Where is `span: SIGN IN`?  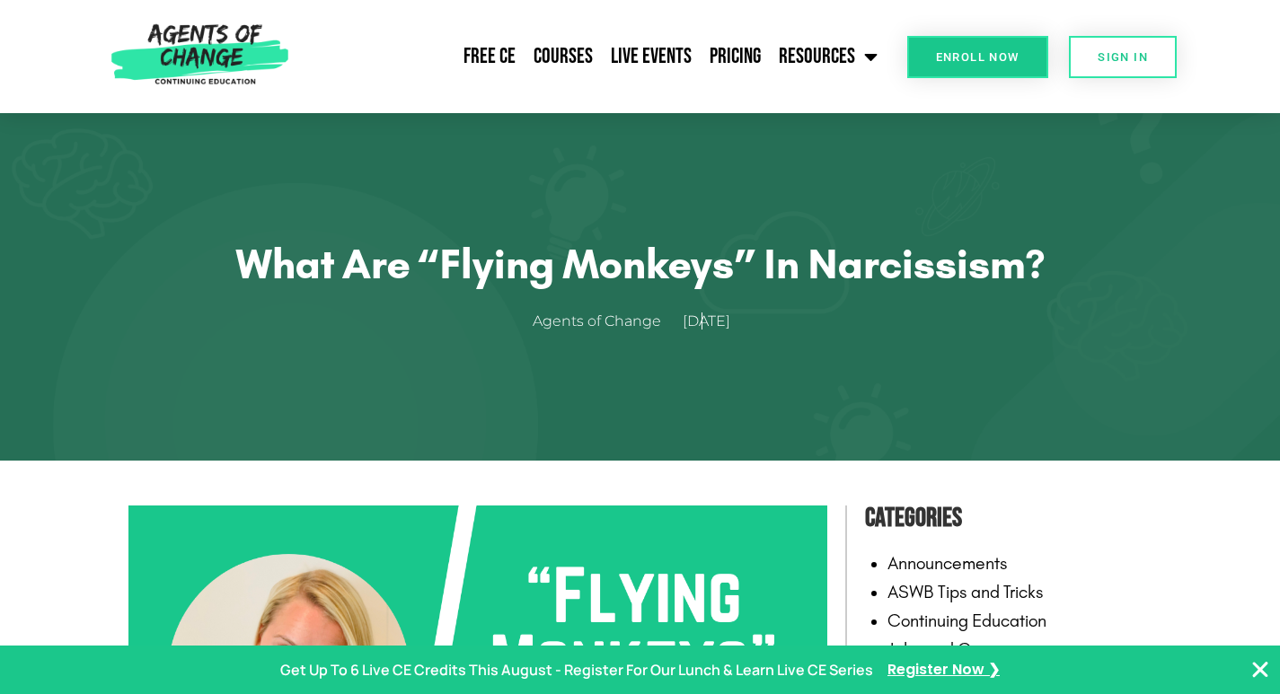 span: SIGN IN is located at coordinates (1123, 57).